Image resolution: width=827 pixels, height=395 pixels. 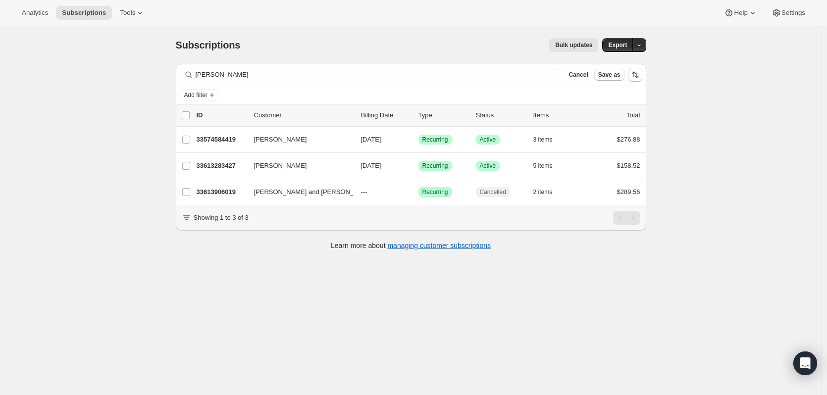 What do you see at coordinates (741, 13) in the screenshot?
I see `span: Help` at bounding box center [741, 13].